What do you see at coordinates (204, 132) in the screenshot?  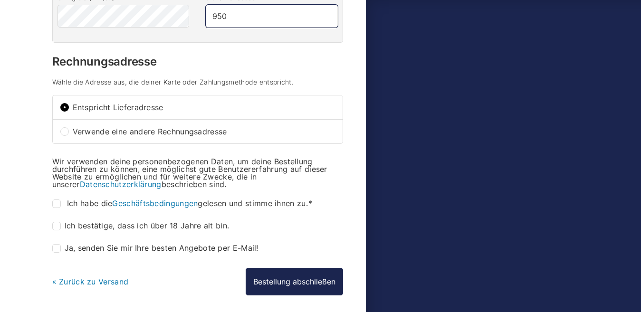 I see `span: Verwende eine andere Rechnungsadresse` at bounding box center [204, 132].